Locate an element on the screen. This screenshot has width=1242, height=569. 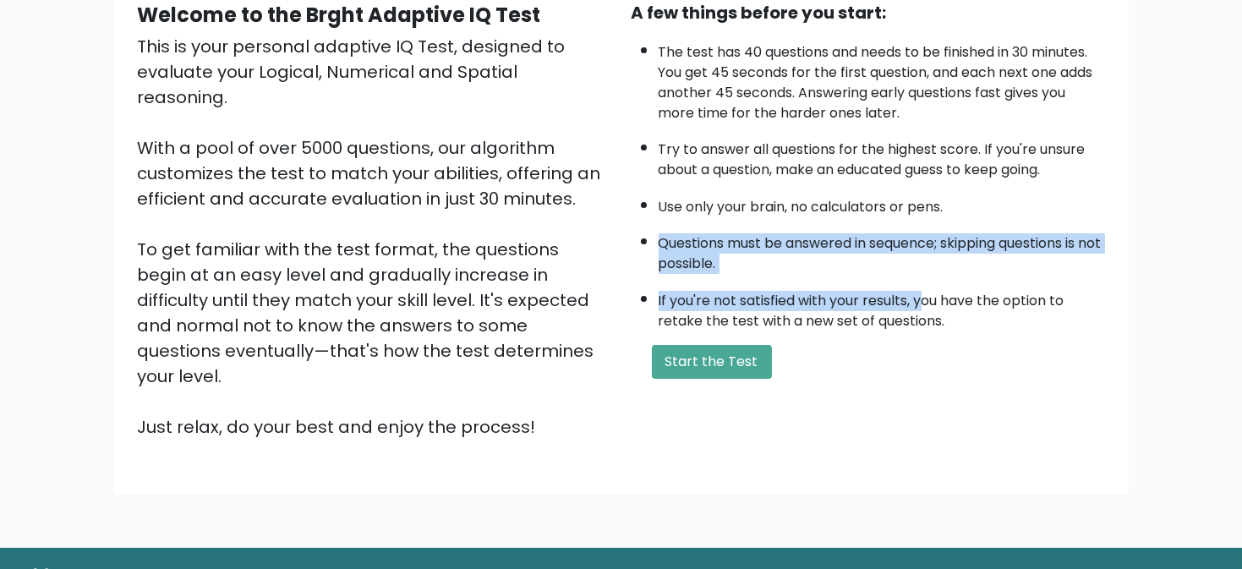
div: This is your personal adaptive IQ Test, designed to evaluate your Logical, Numerical and Spatial ... is located at coordinates (375, 237).